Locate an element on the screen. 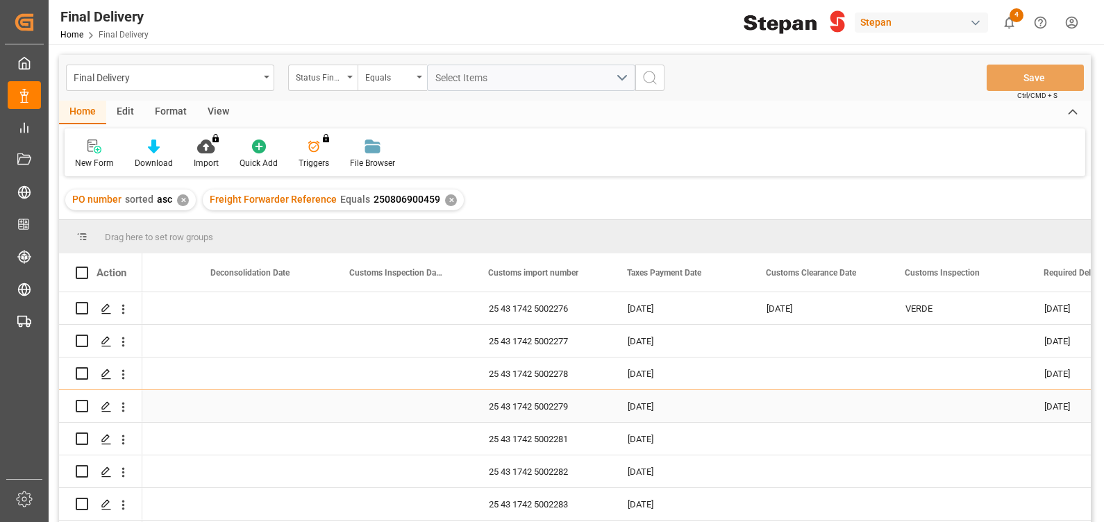 This screenshot has width=1104, height=522. span: Customs import number is located at coordinates (533, 273).